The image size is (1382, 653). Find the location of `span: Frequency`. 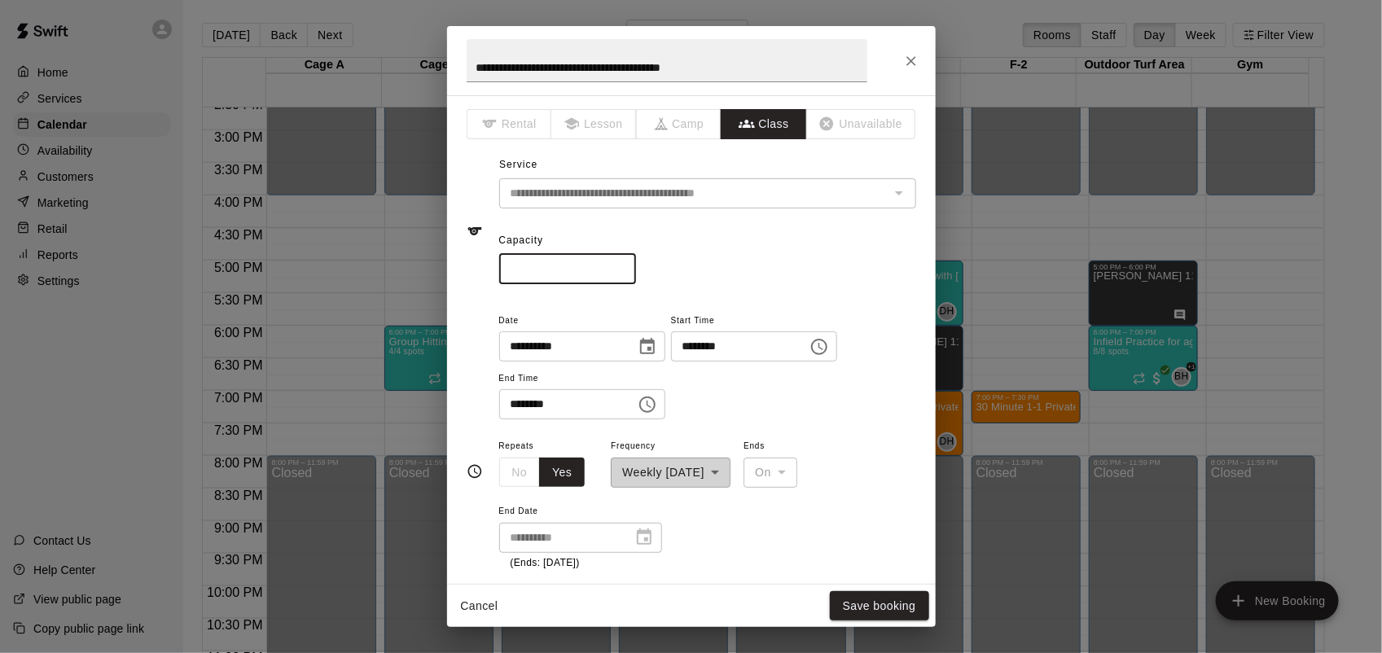

span: Frequency is located at coordinates (670, 446).